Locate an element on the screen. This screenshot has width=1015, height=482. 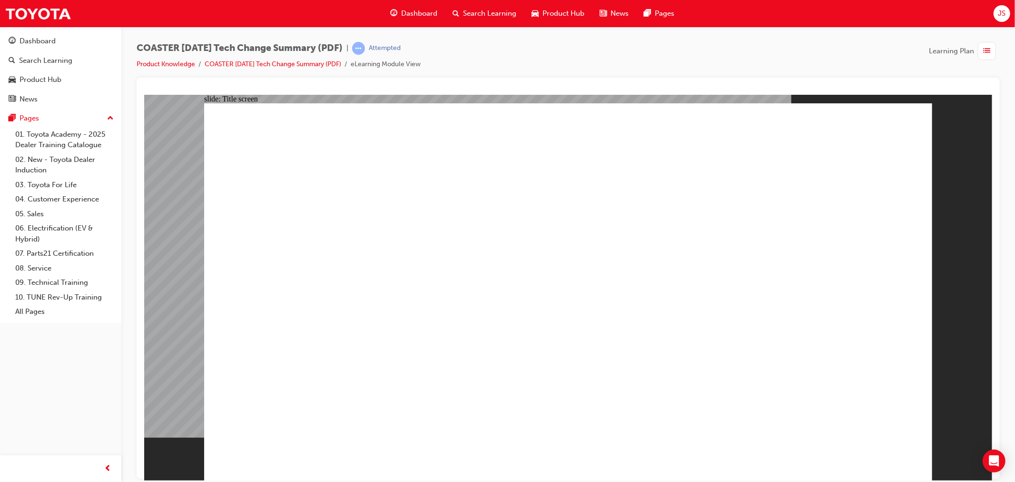
span: Pages is located at coordinates (664, 13).